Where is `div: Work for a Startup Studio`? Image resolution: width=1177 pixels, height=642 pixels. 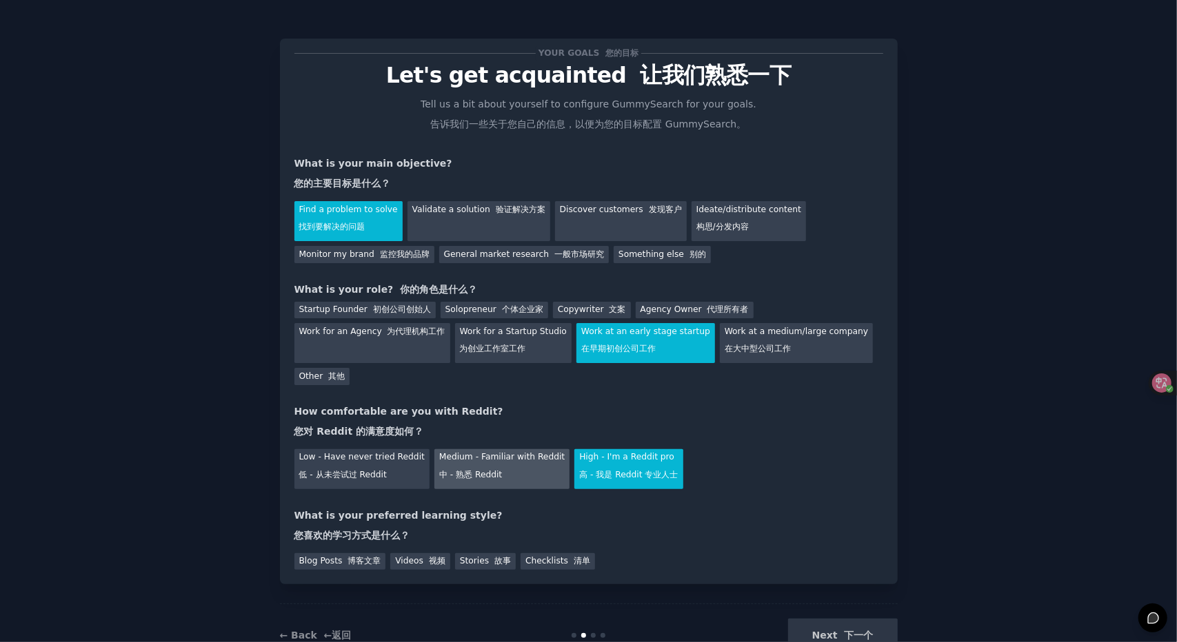
div: Work for a Startup Studio is located at coordinates (513, 343).